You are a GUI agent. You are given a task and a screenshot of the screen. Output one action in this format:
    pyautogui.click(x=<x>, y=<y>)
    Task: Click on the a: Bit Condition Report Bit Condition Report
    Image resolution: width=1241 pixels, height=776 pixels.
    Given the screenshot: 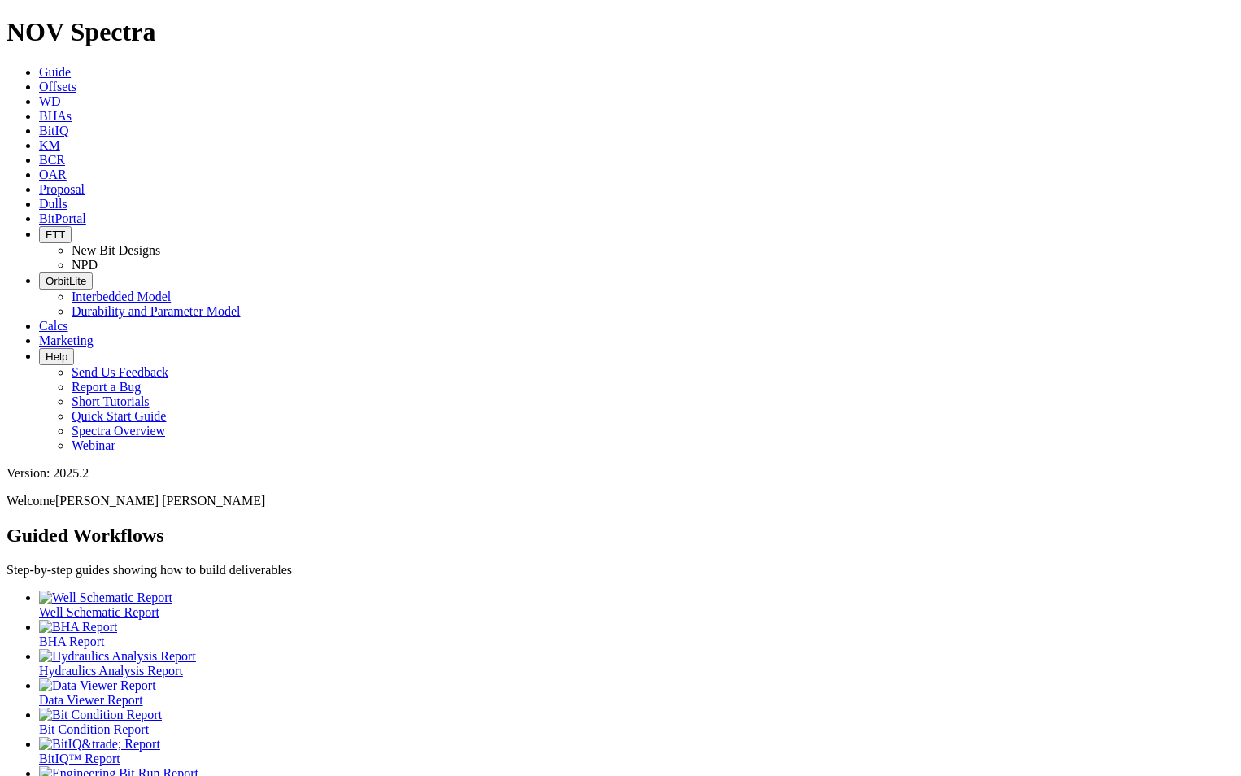 What is the action you would take?
    pyautogui.click(x=637, y=721)
    